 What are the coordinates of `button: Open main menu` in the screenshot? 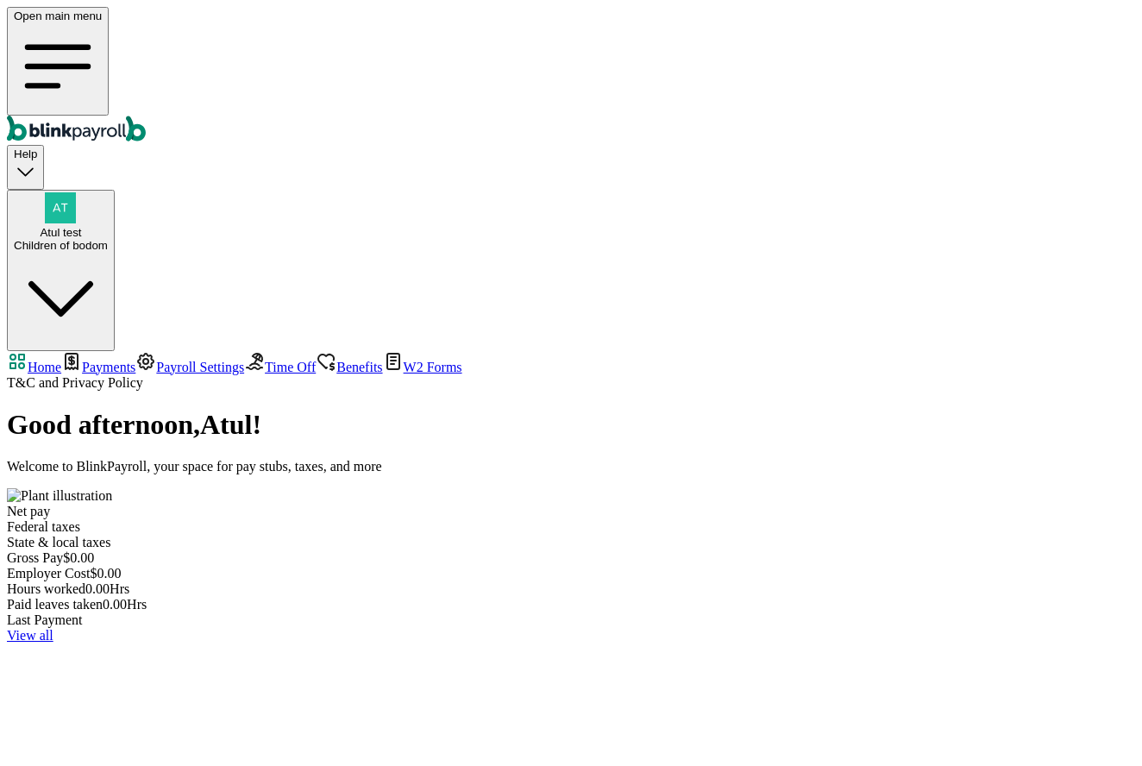 It's located at (58, 61).